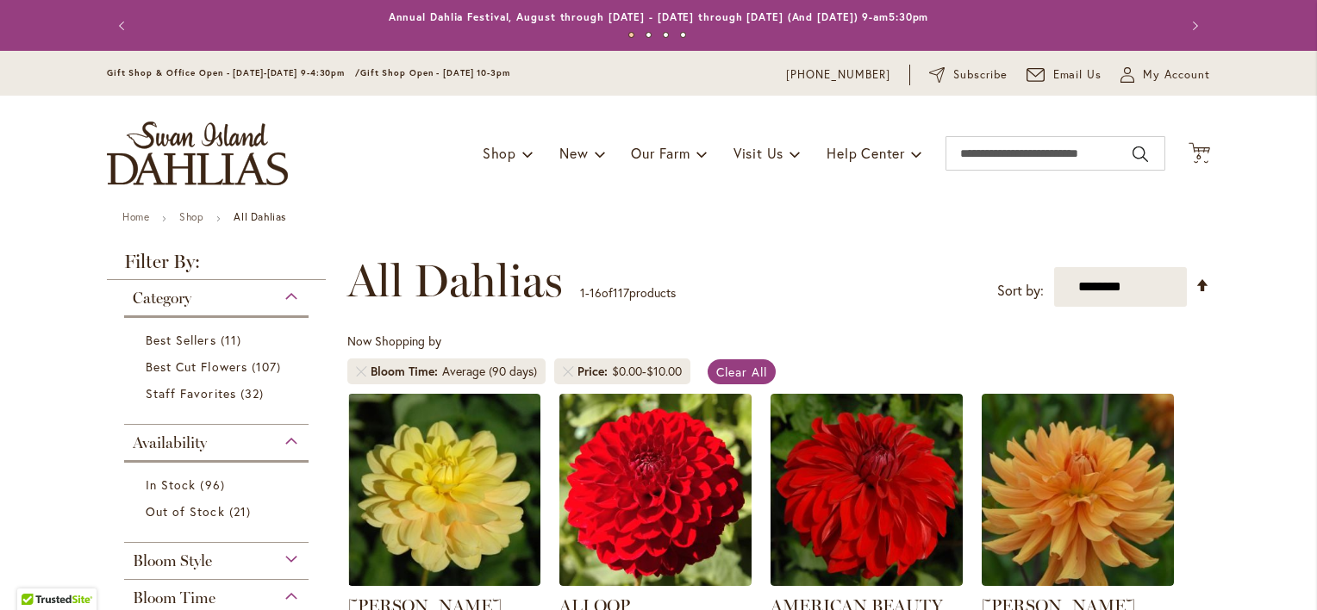 The height and width of the screenshot is (610, 1317). What do you see at coordinates (1193, 26) in the screenshot?
I see `button: Next` at bounding box center [1193, 26].